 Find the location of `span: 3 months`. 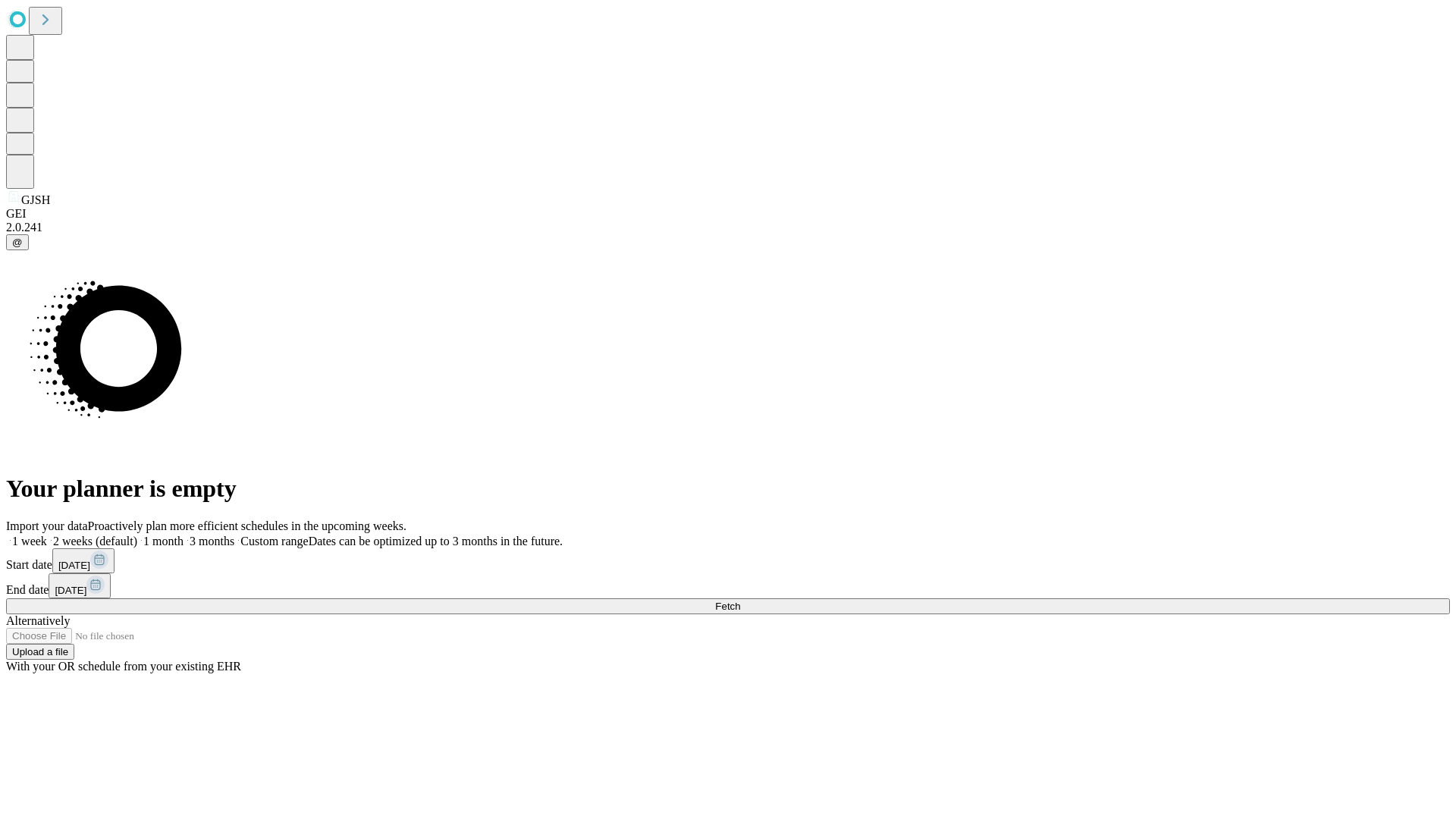

span: 3 months is located at coordinates (212, 541).